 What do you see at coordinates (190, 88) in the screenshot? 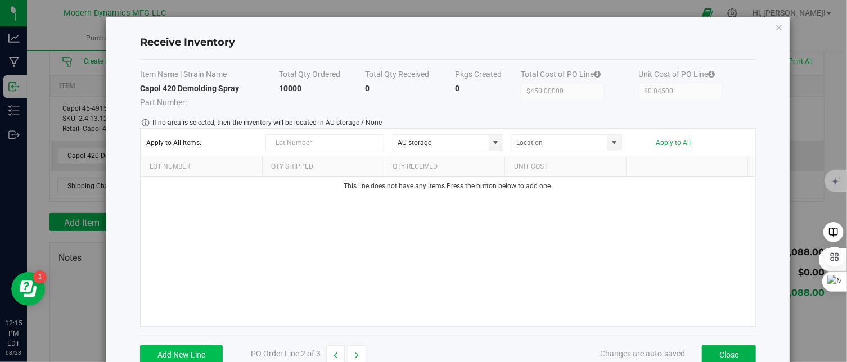
I see `strong: Capol 420 Demolding Spray` at bounding box center [190, 88].